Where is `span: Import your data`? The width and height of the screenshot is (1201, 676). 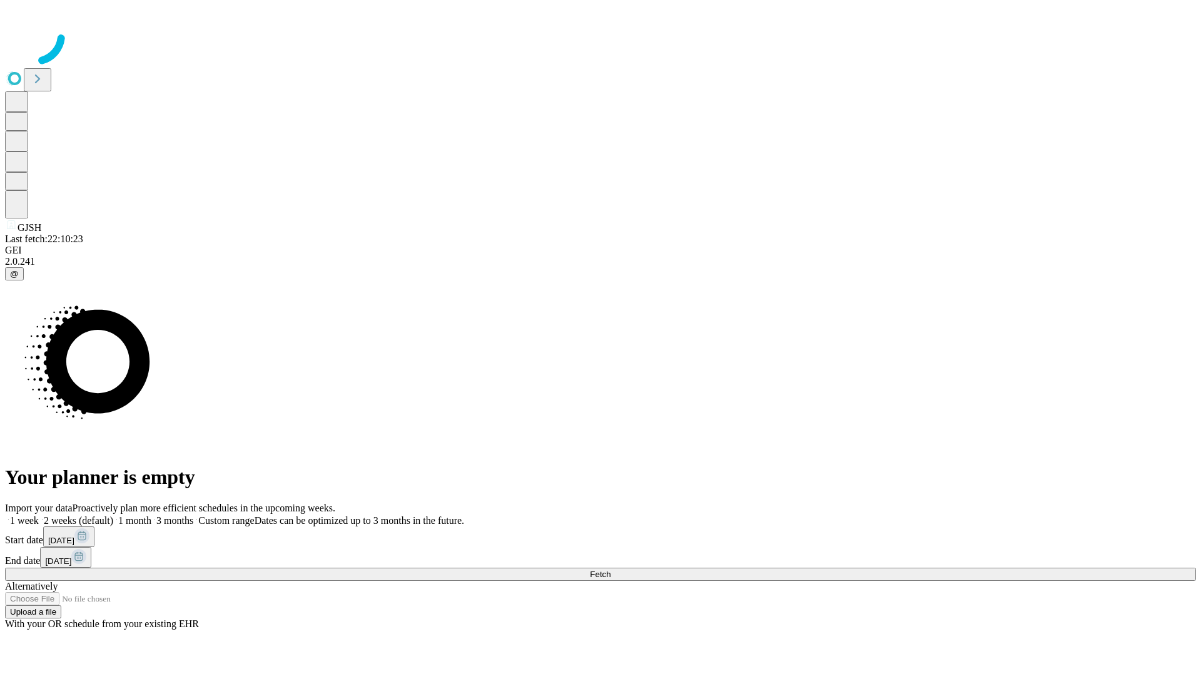 span: Import your data is located at coordinates (39, 507).